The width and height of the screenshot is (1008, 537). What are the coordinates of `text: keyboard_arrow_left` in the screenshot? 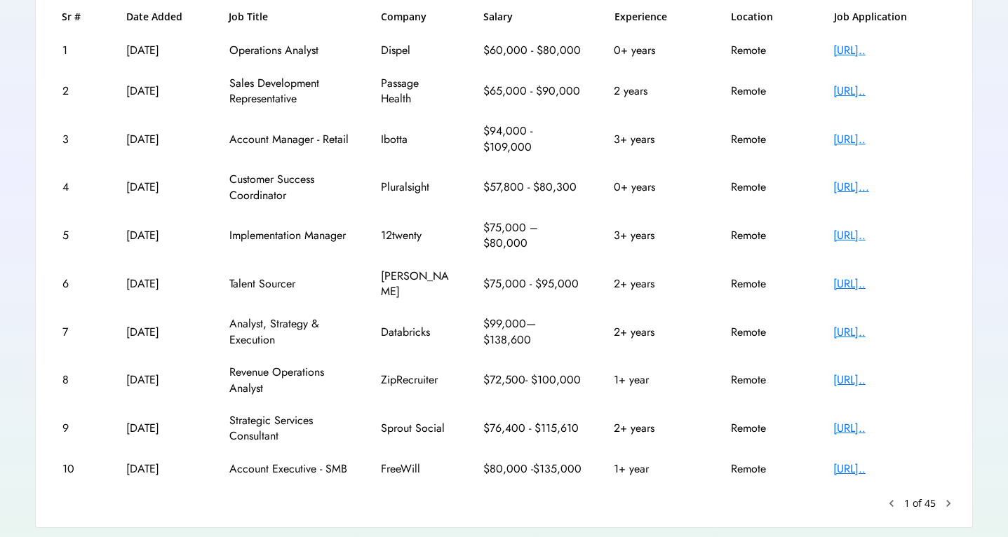 It's located at (891, 504).